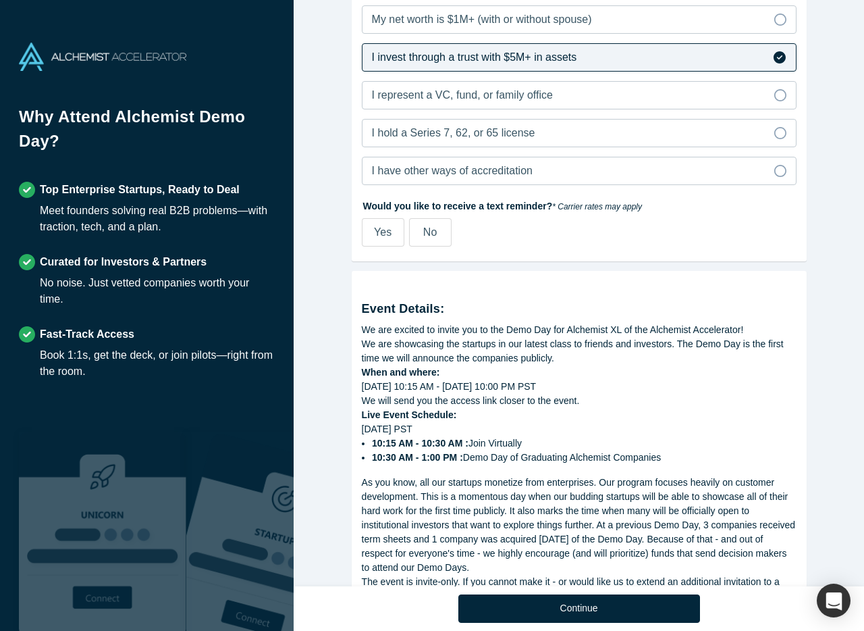 The height and width of the screenshot is (631, 864). What do you see at coordinates (579, 330) in the screenshot?
I see `div: We are excited to invite you to the Demo Day for Alchemist XL of the Alchemist Accelerator!` at bounding box center [579, 330].